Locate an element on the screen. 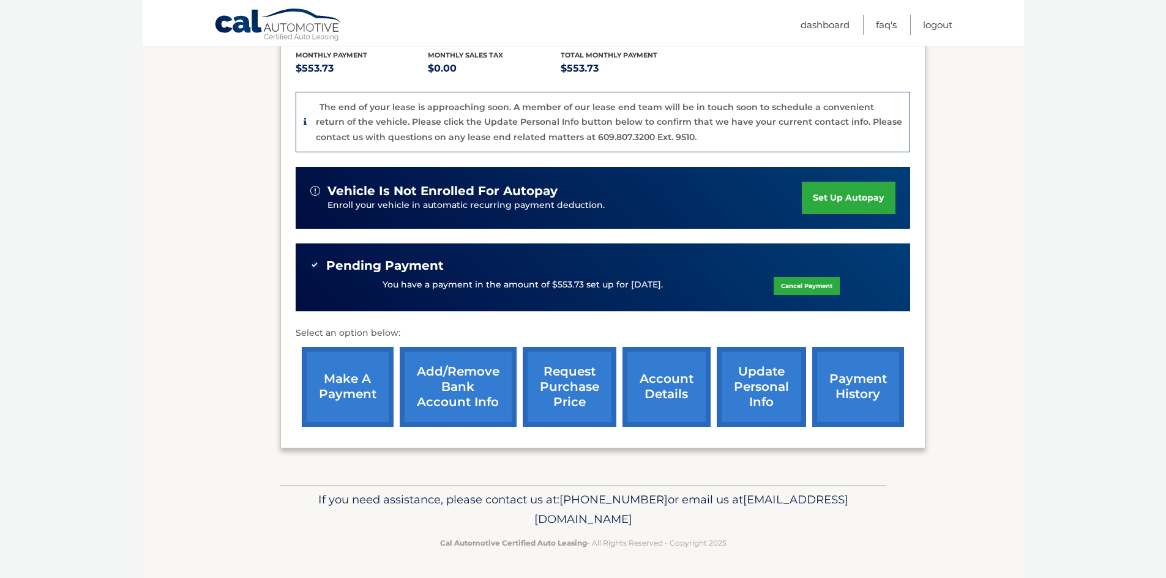 This screenshot has height=578, width=1166. img: alert-white.svg is located at coordinates (315, 191).